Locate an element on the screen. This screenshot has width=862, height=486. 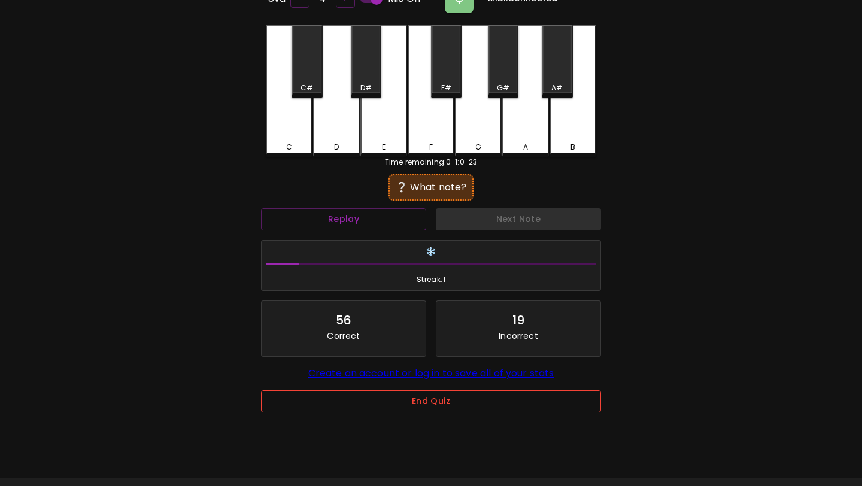
div: A is located at coordinates (526, 147).